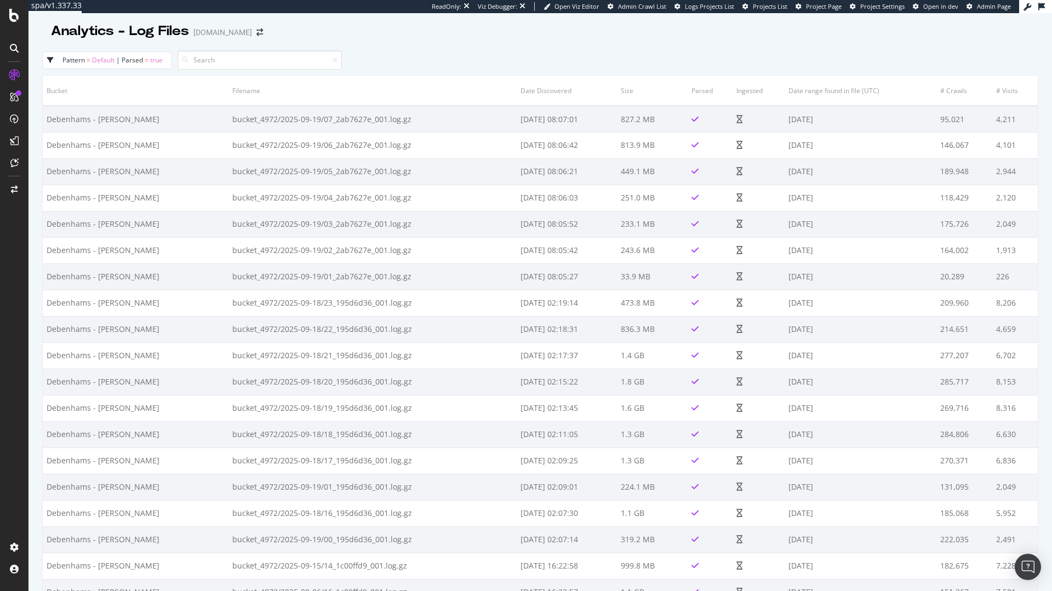 Image resolution: width=1052 pixels, height=591 pixels. I want to click on td: 224.1 MB, so click(652, 487).